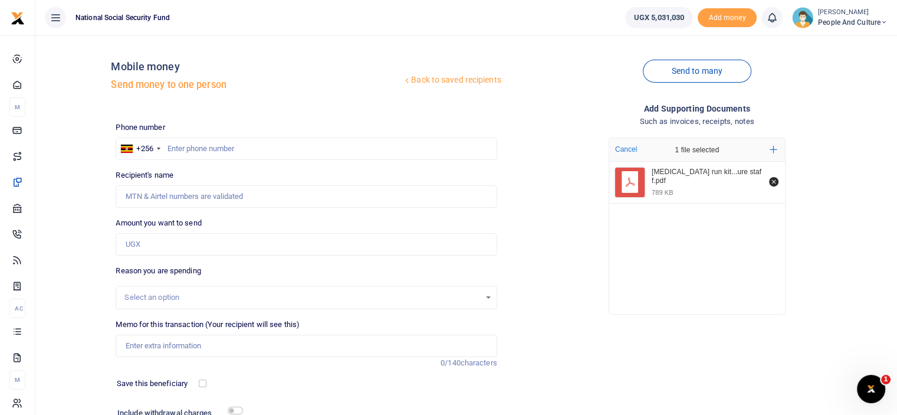 The width and height of the screenshot is (897, 415). Describe the element at coordinates (727, 17) in the screenshot. I see `a: Add money` at that location.